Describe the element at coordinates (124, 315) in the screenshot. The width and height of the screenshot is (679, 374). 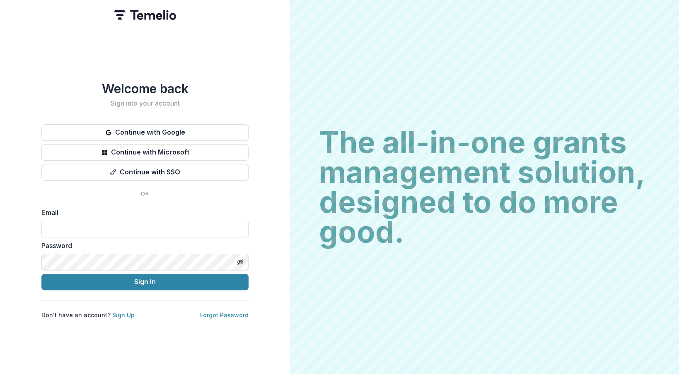
I see `a: Sign Up` at that location.